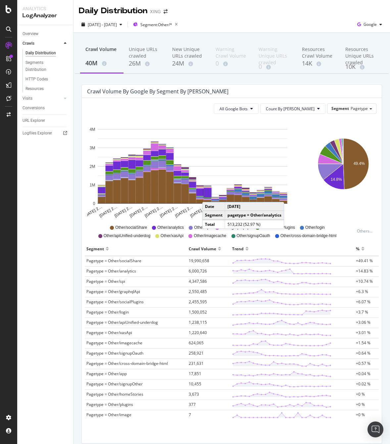 The image size is (390, 444). Describe the element at coordinates (172, 236) in the screenshot. I see `span: Other/xasApi` at that location.